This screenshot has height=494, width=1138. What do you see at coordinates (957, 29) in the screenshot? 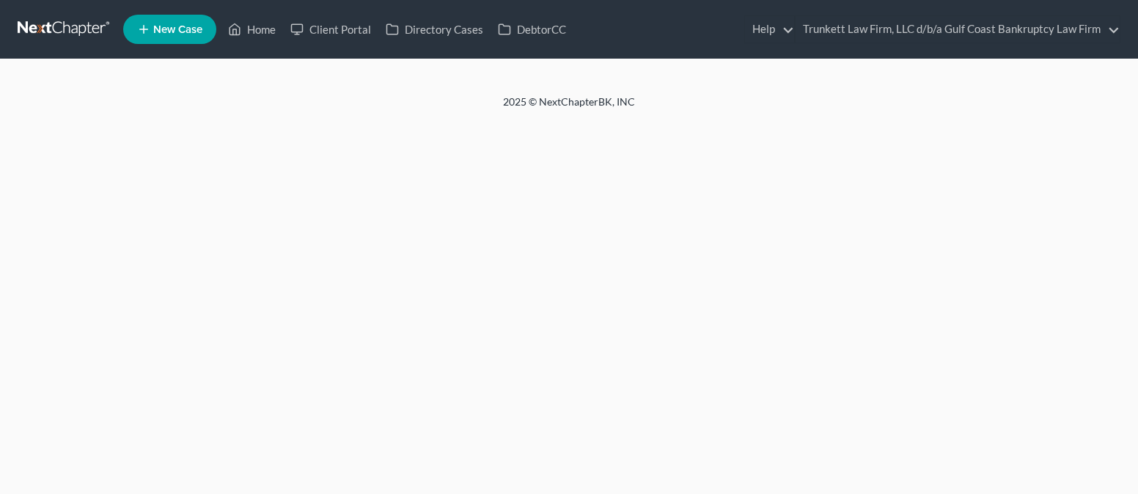
I see `a: Trunkett Law Firm, LLC d/b/a Gulf Coast Bankruptcy Law Firm` at bounding box center [957, 29].